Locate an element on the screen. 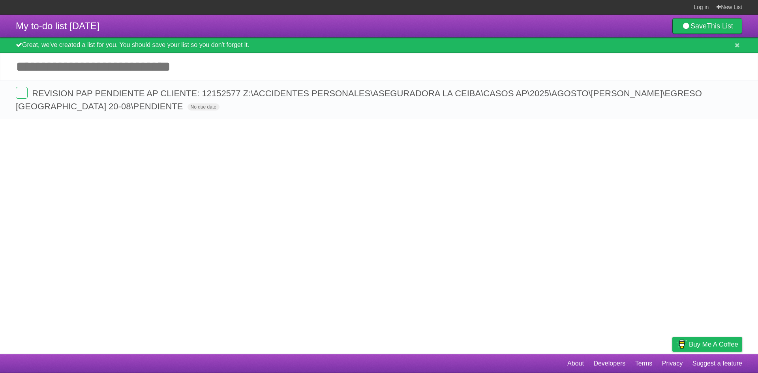 Image resolution: width=758 pixels, height=373 pixels. a: Terms is located at coordinates (644, 364).